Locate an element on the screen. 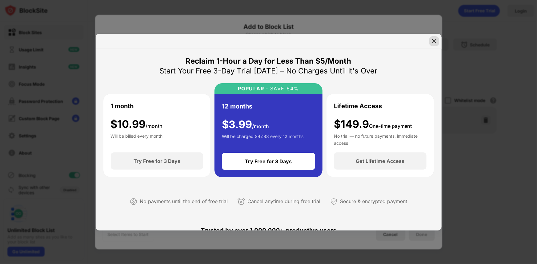  div: POPULAR · is located at coordinates (253, 89).